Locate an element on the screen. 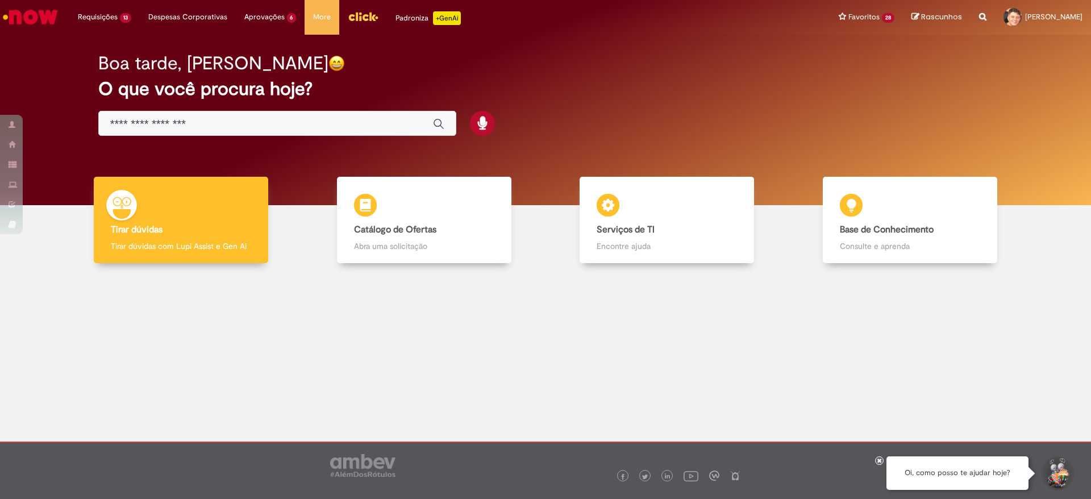  p: Encontre ajuda is located at coordinates (667, 246).